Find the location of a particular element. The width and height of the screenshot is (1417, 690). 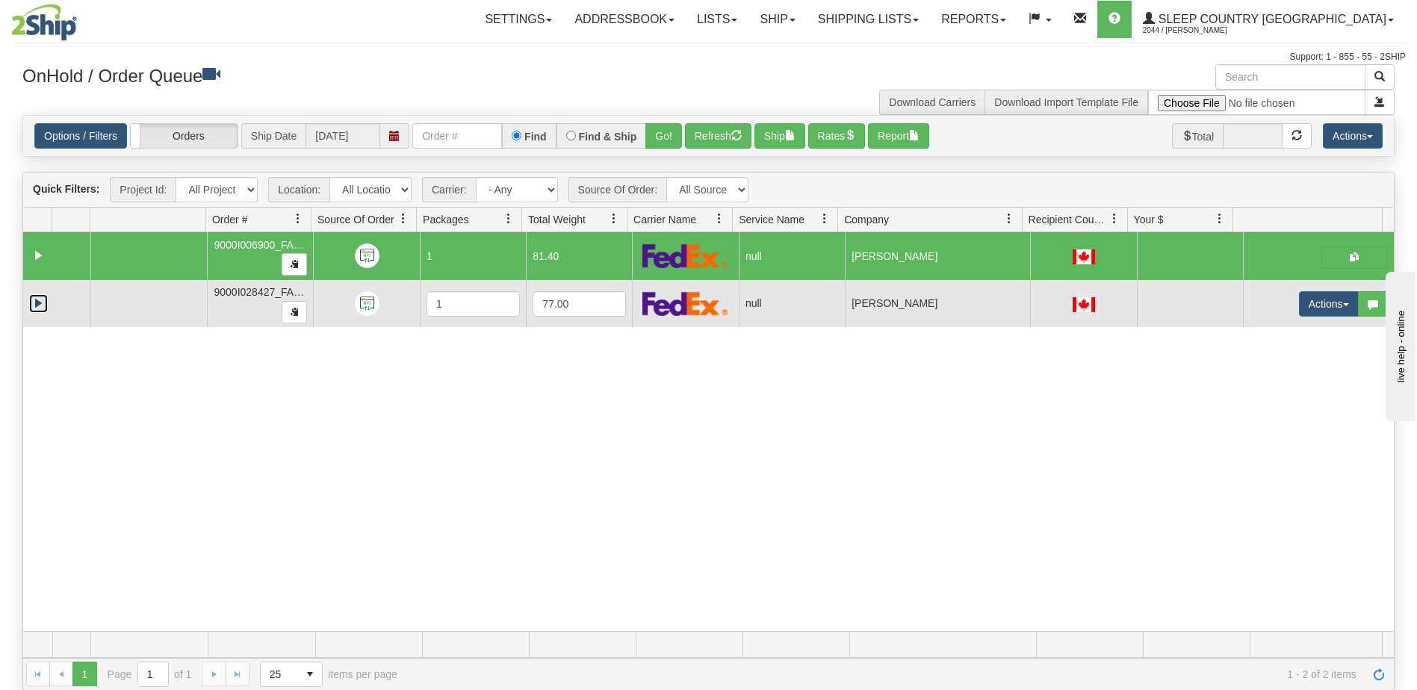

label: Find is located at coordinates (535, 137).